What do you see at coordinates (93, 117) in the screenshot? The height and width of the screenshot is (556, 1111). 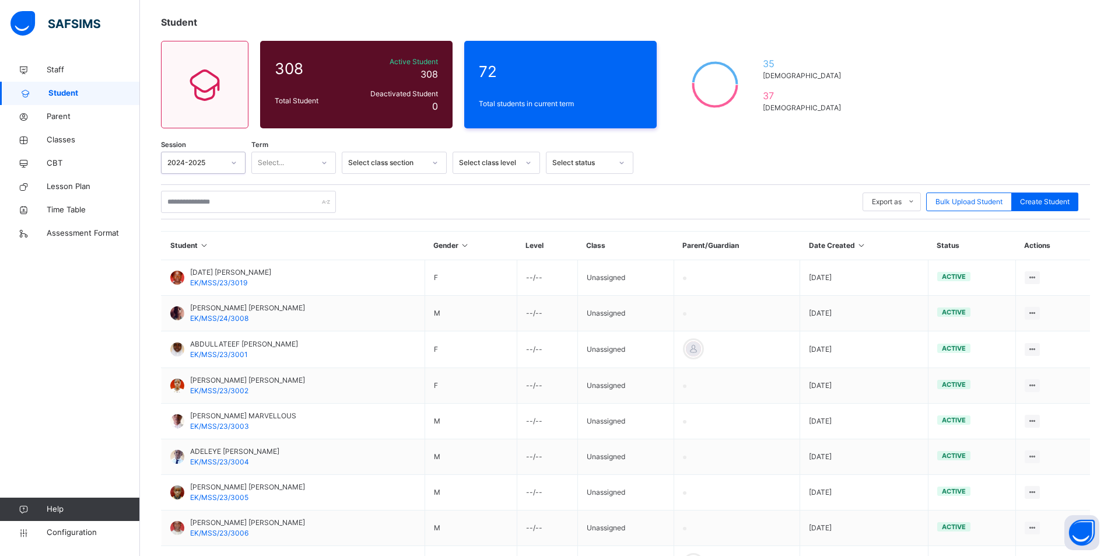 I see `span: Parent` at bounding box center [93, 117].